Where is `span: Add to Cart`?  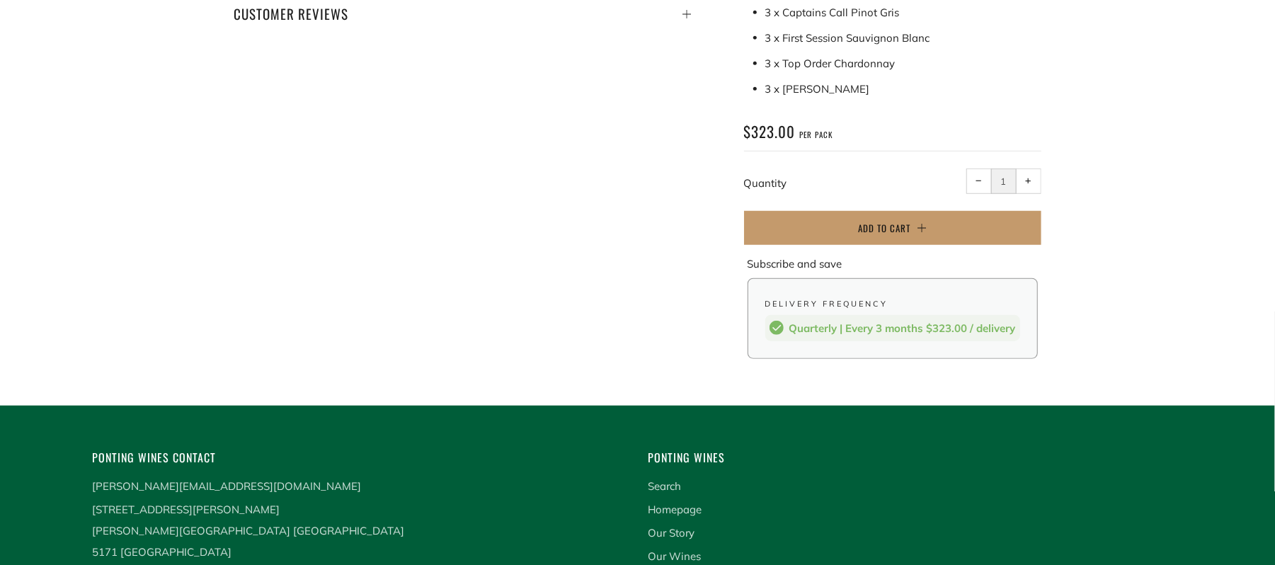 span: Add to Cart is located at coordinates (884, 228).